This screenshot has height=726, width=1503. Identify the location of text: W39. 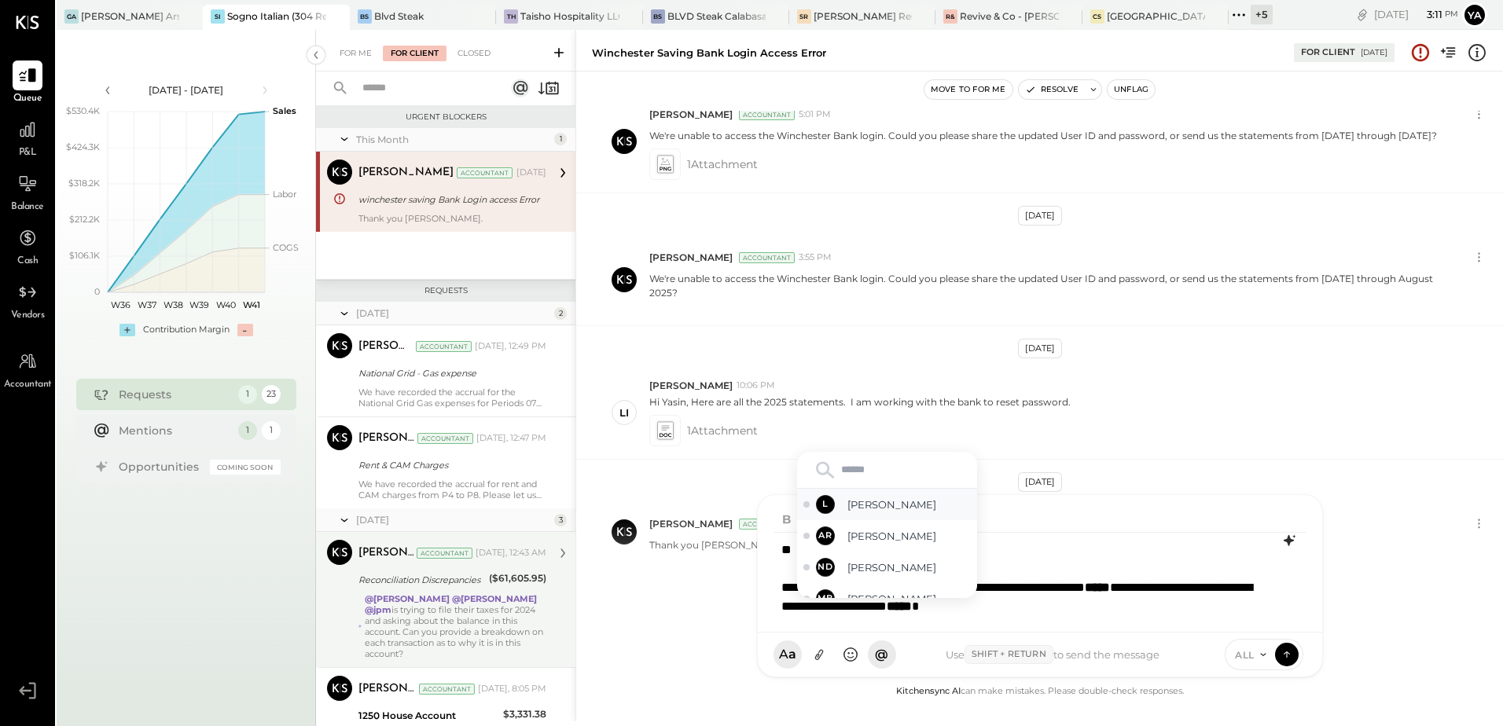
(199, 305).